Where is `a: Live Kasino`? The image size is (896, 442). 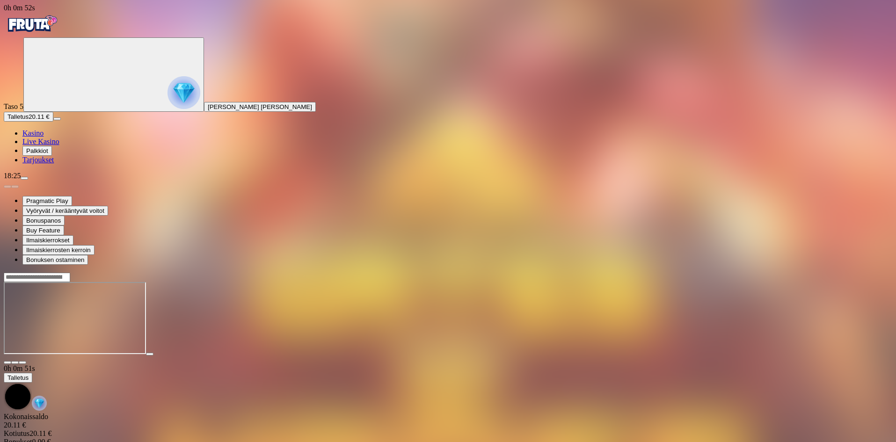 a: Live Kasino is located at coordinates (41, 141).